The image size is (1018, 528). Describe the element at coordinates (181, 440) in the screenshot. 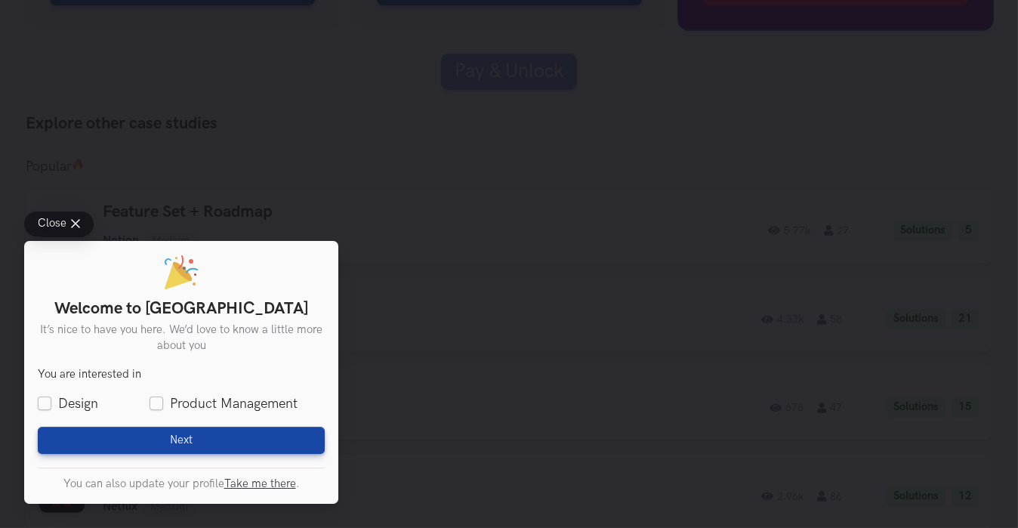

I see `button: Next` at that location.